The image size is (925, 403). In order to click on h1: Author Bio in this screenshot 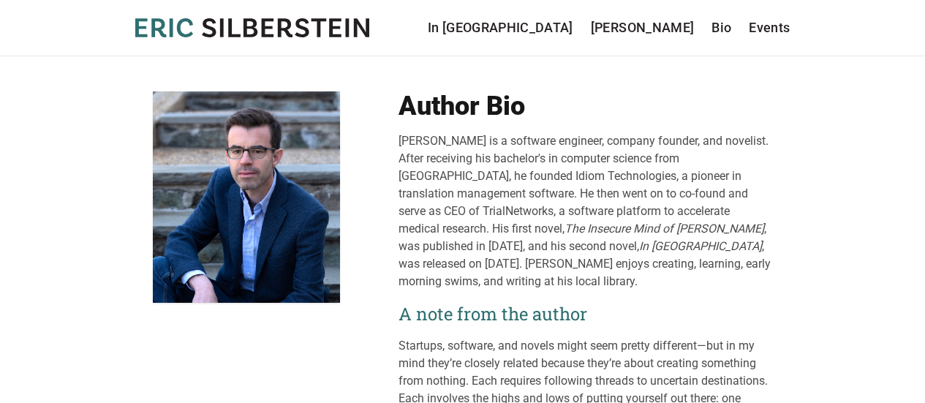, I will do `click(586, 106)`.